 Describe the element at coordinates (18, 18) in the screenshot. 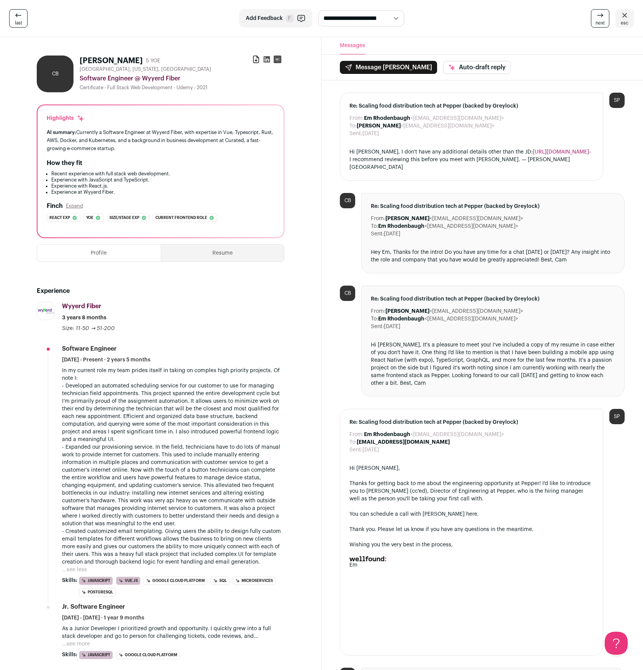

I see `a: last` at that location.